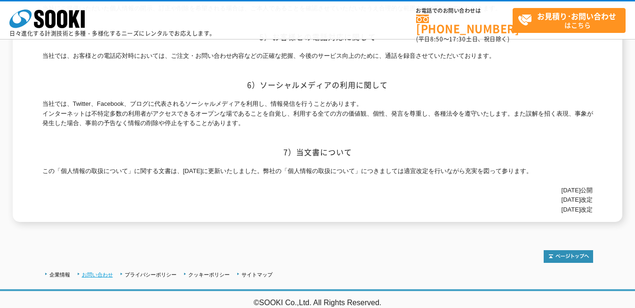 The width and height of the screenshot is (635, 308). I want to click on h2: 7）当文書について, so click(318, 152).